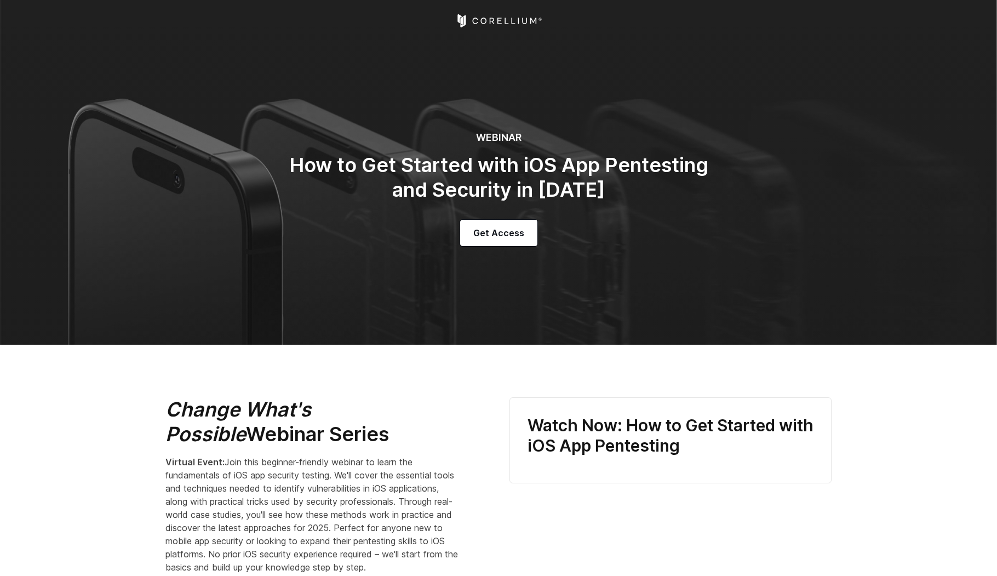  What do you see at coordinates (499, 233) in the screenshot?
I see `span: Get Access` at bounding box center [499, 233].